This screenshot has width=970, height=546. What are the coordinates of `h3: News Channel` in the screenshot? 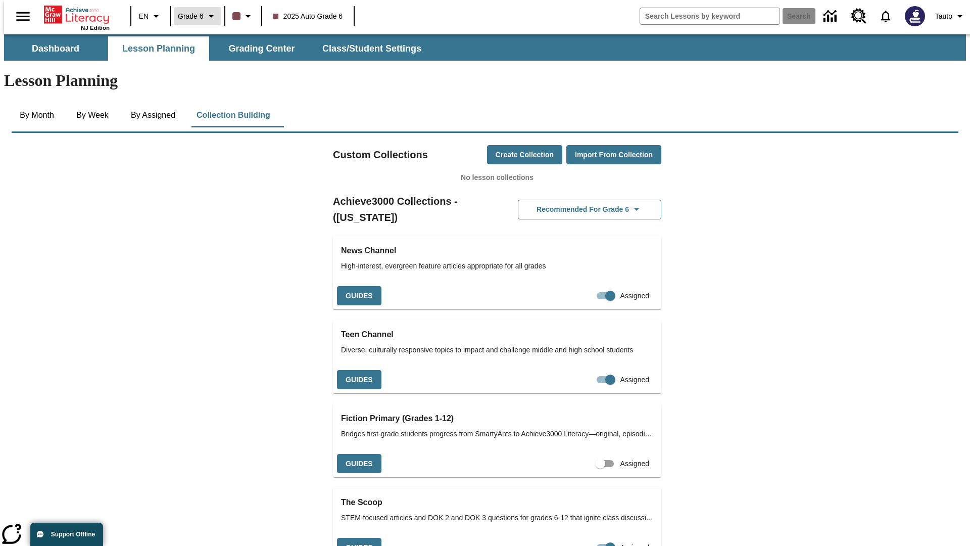 It's located at (497, 251).